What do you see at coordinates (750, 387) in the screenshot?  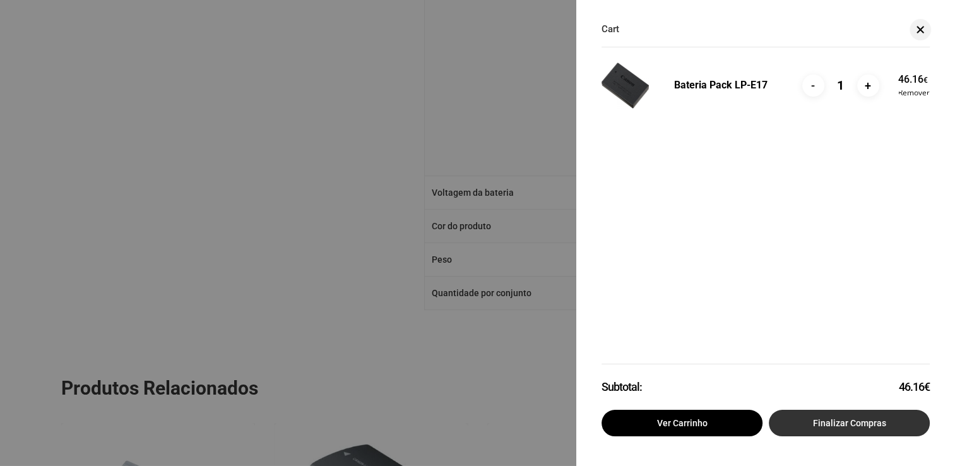 I see `strong: Subtotal:` at bounding box center [750, 387].